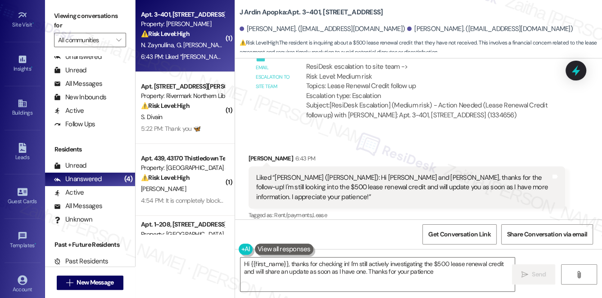 Image resolution: width=602 pixels, height=298 pixels. What do you see at coordinates (547, 234) in the screenshot?
I see `span: Share Conversation via email` at bounding box center [547, 234].